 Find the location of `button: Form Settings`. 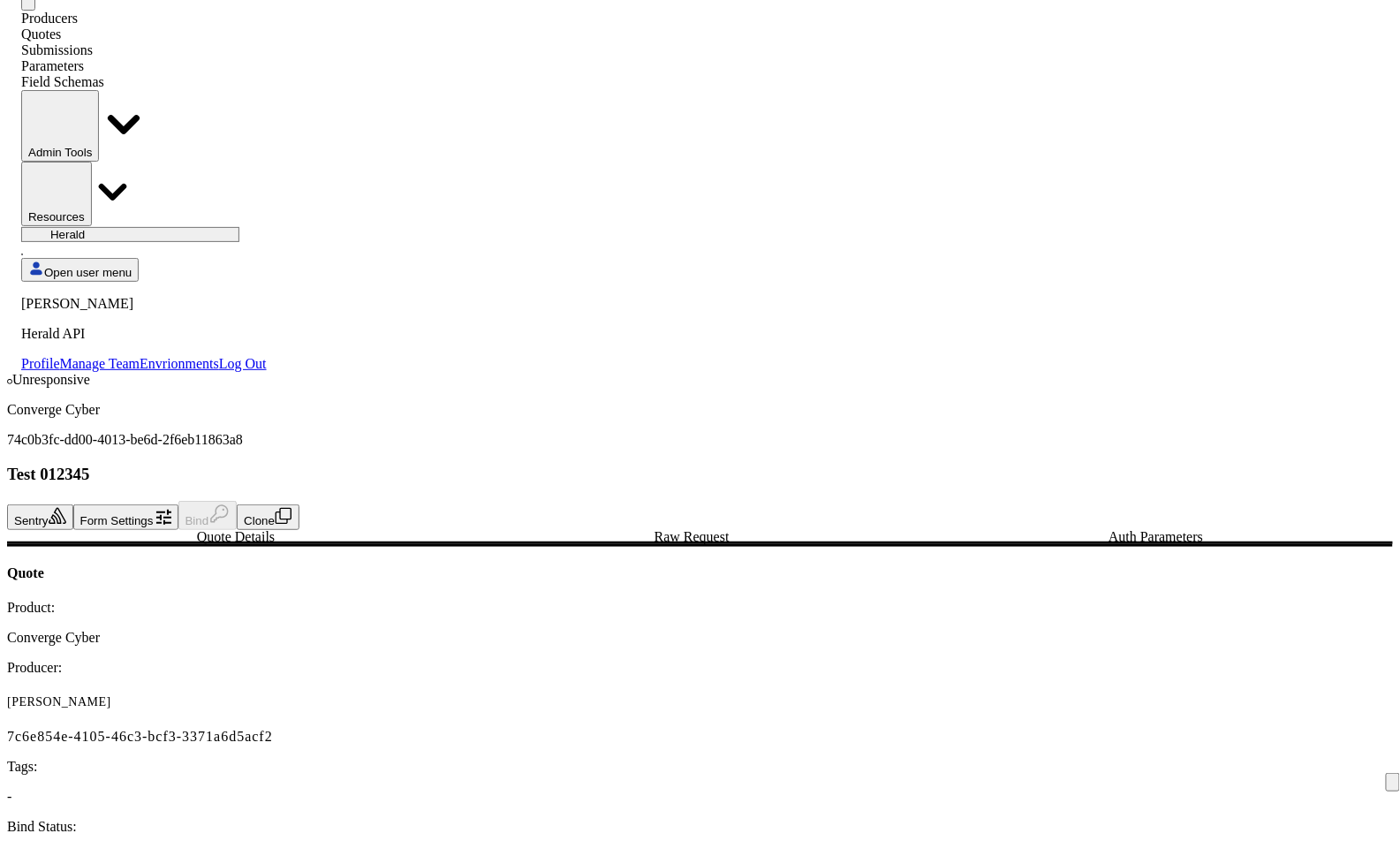

button: Form Settings is located at coordinates (125, 517).